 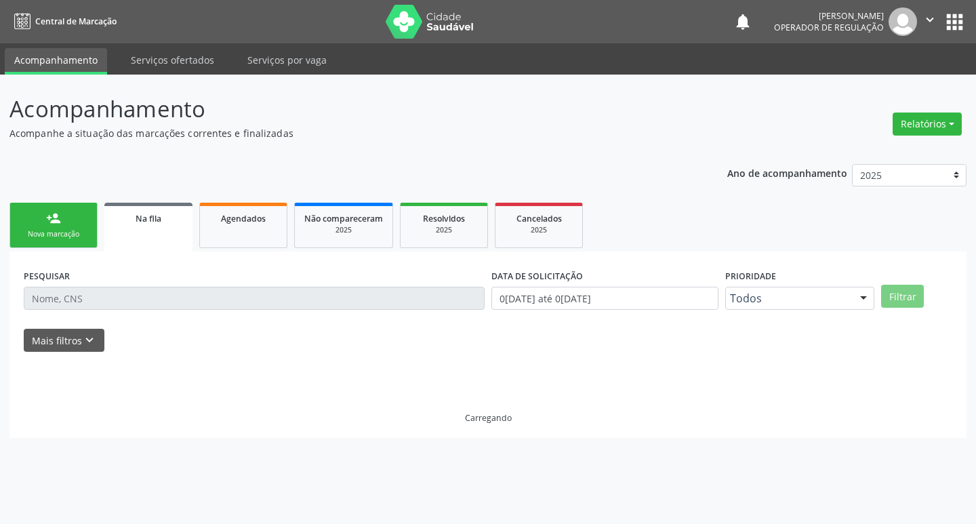 What do you see at coordinates (63, 21) in the screenshot?
I see `a: Central de Marcação` at bounding box center [63, 21].